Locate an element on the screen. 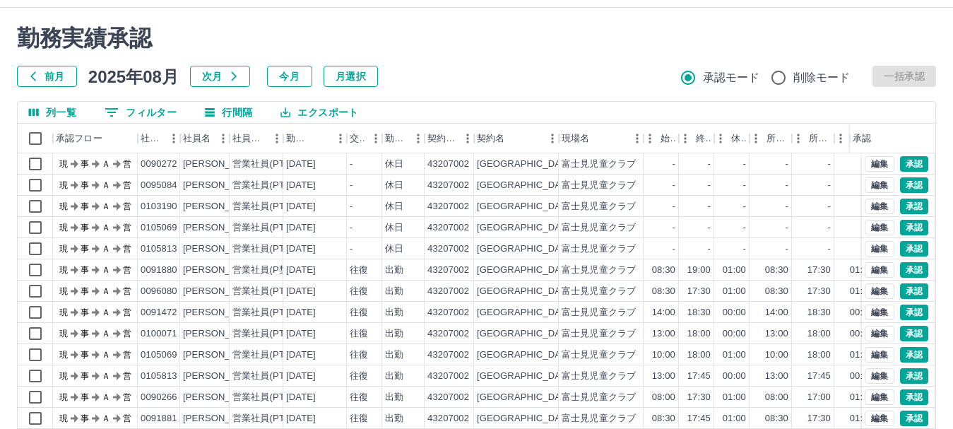 The width and height of the screenshot is (953, 429). button: 次月 is located at coordinates (220, 76).